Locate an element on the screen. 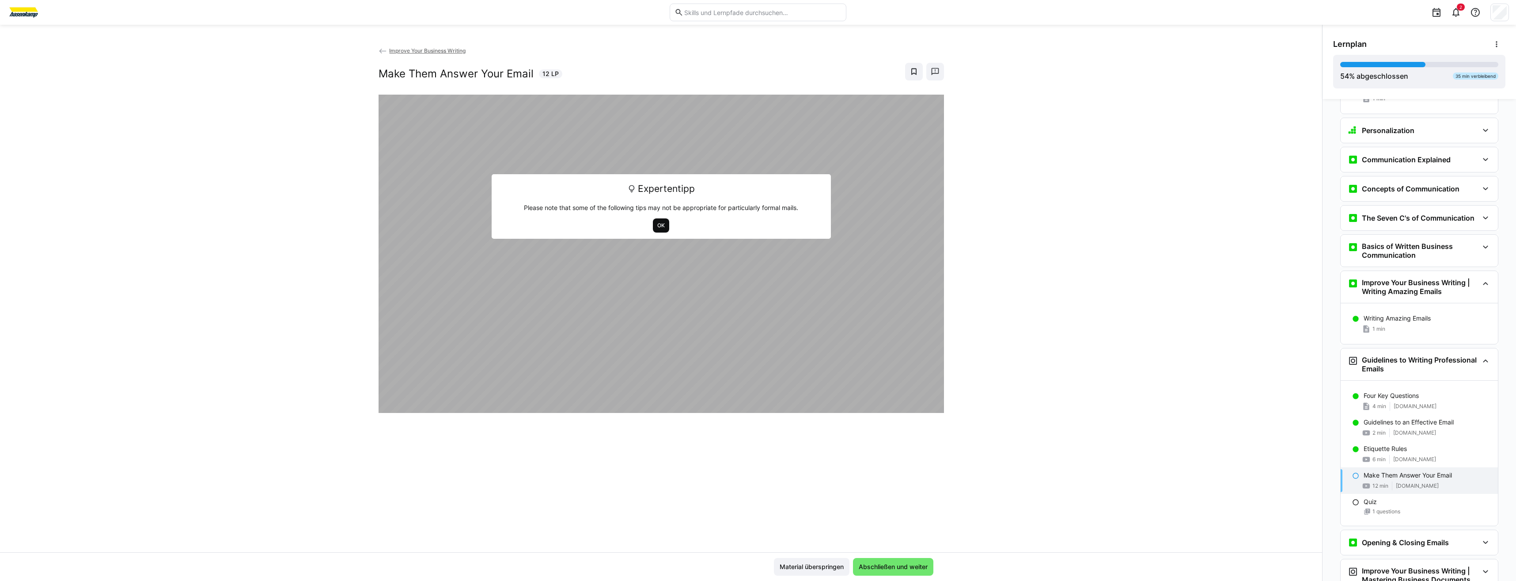  span: Material überspringen is located at coordinates (812, 566).